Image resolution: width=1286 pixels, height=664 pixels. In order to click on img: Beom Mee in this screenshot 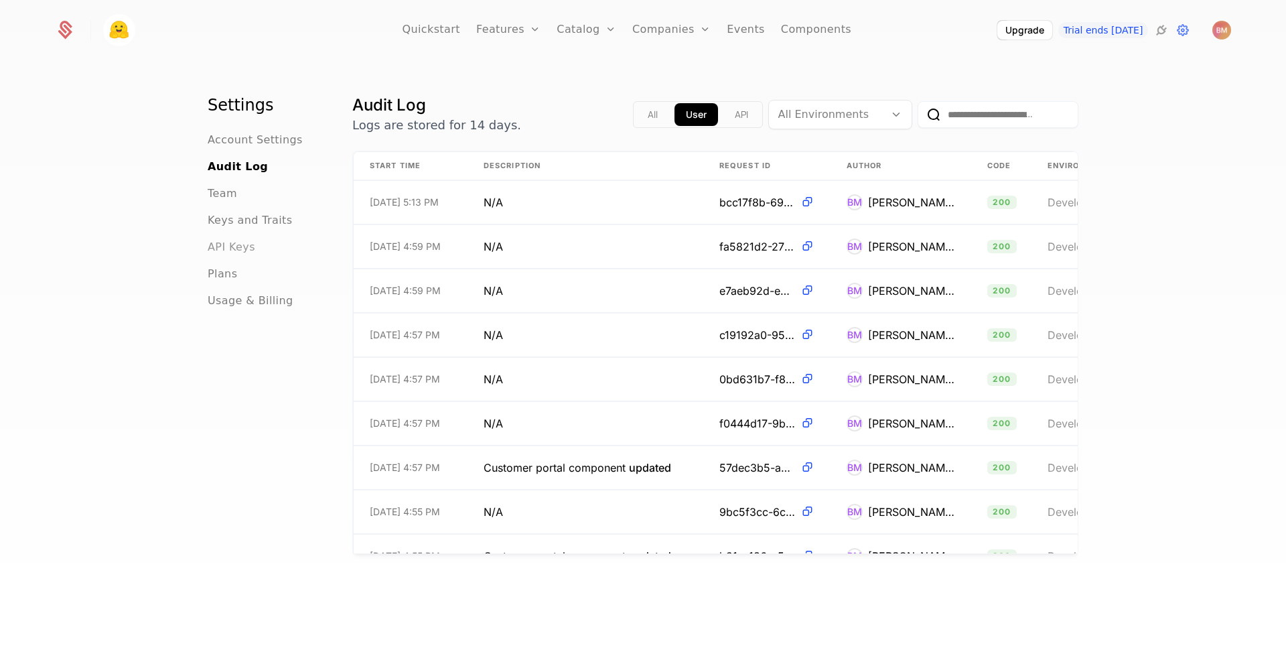, I will do `click(1222, 30)`.